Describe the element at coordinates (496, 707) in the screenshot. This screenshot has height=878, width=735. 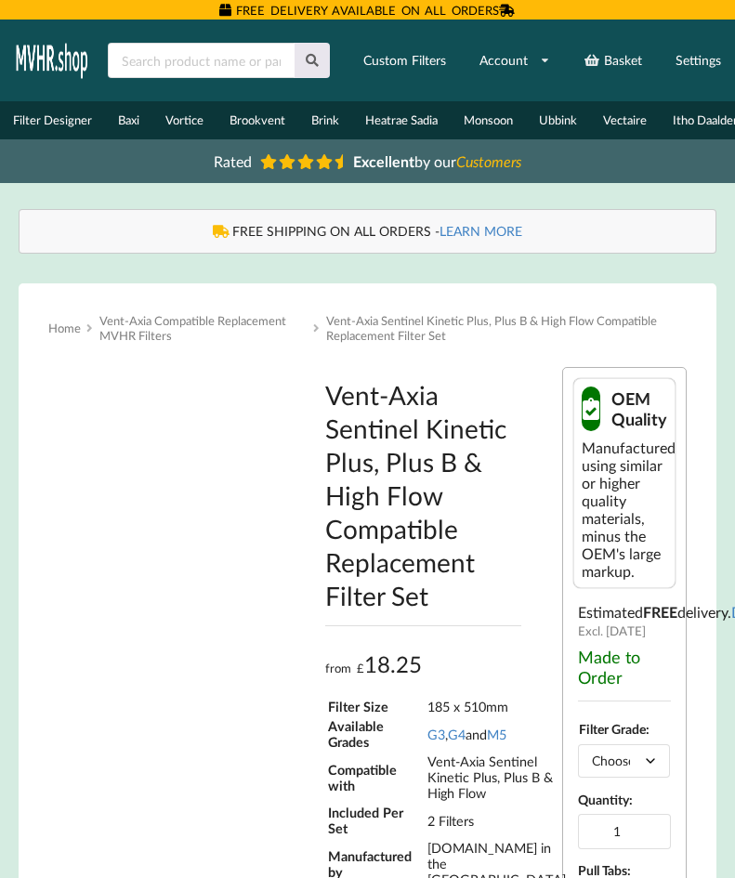
I see `td: 185 x 510mm` at that location.